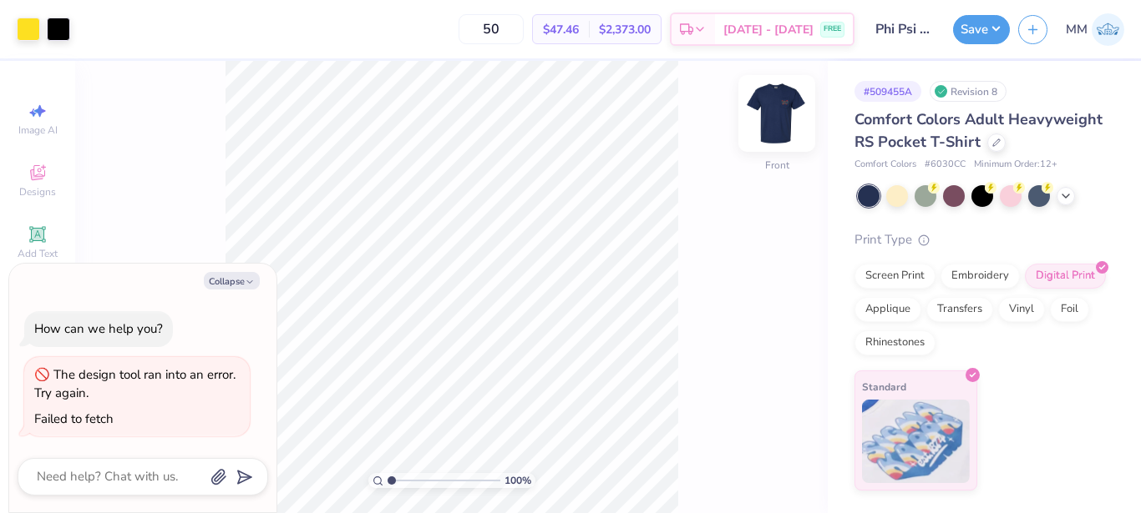  What do you see at coordinates (885, 164) in the screenshot?
I see `span: Comfort Colors` at bounding box center [885, 164].